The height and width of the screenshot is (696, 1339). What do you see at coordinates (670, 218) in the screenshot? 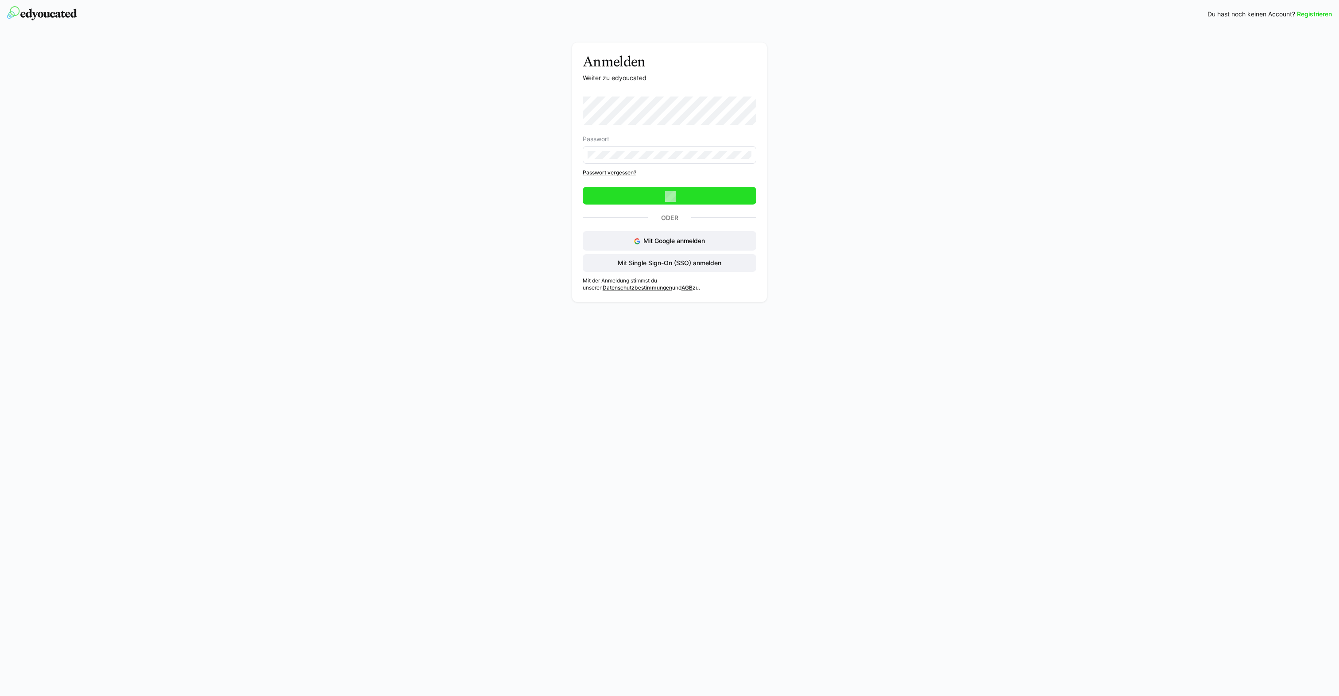
I see `p: Oder` at bounding box center [670, 218].